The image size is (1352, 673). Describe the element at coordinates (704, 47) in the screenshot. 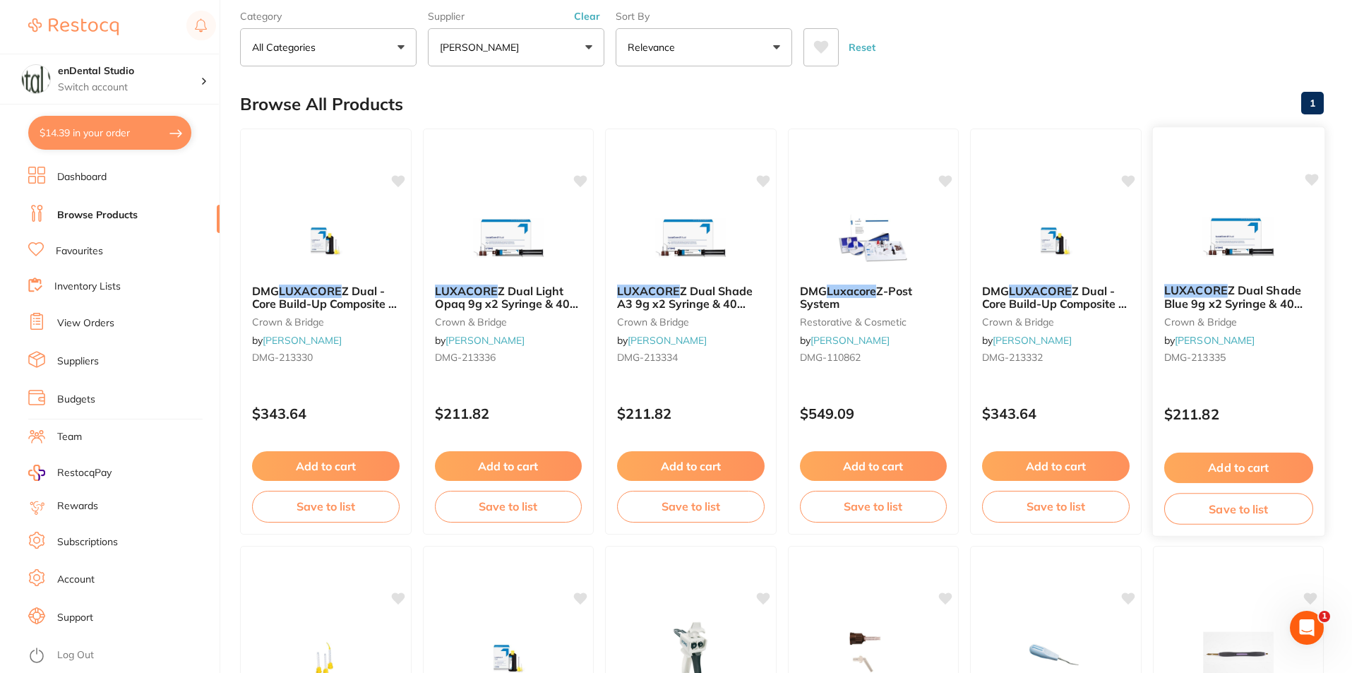

I see `button: Relevance` at that location.